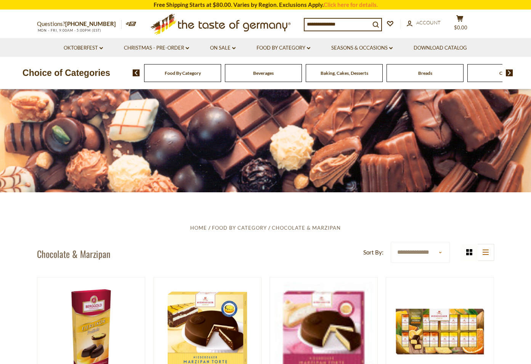 This screenshot has height=364, width=531. What do you see at coordinates (344, 73) in the screenshot?
I see `span: Baking, Cakes, Desserts` at bounding box center [344, 73].